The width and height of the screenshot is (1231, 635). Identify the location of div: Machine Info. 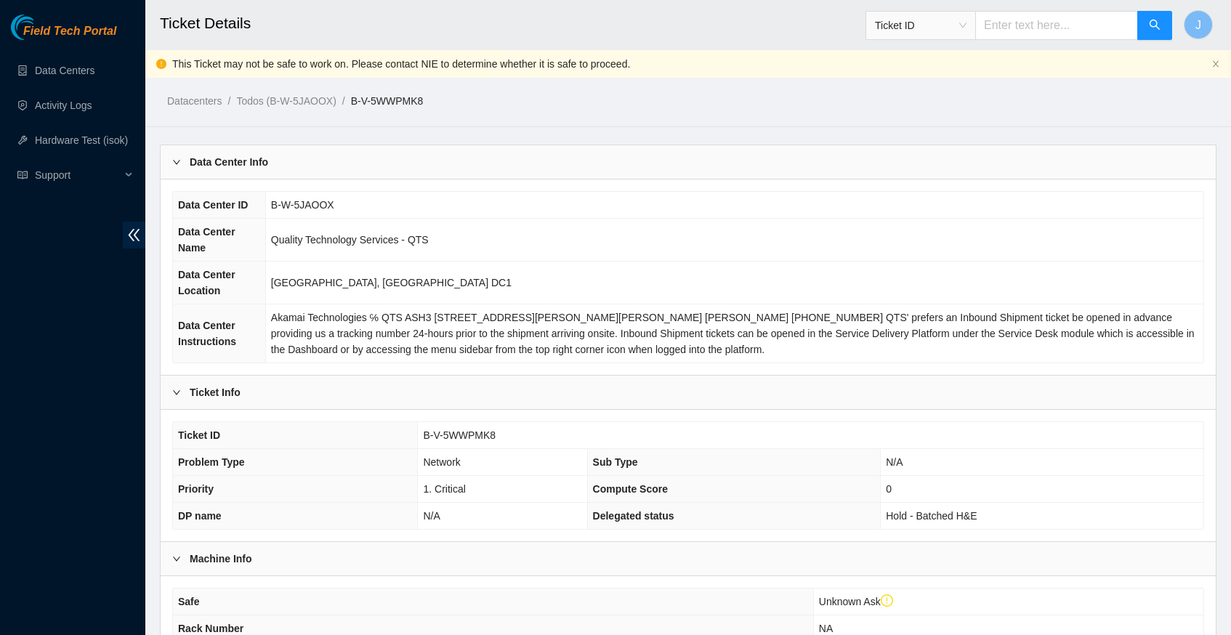
(688, 559).